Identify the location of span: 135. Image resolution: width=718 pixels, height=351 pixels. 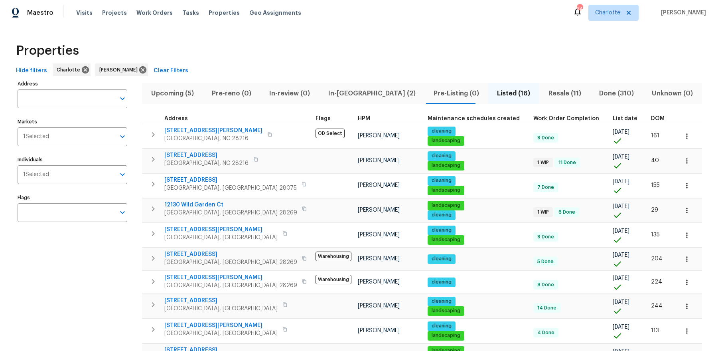
(655, 235).